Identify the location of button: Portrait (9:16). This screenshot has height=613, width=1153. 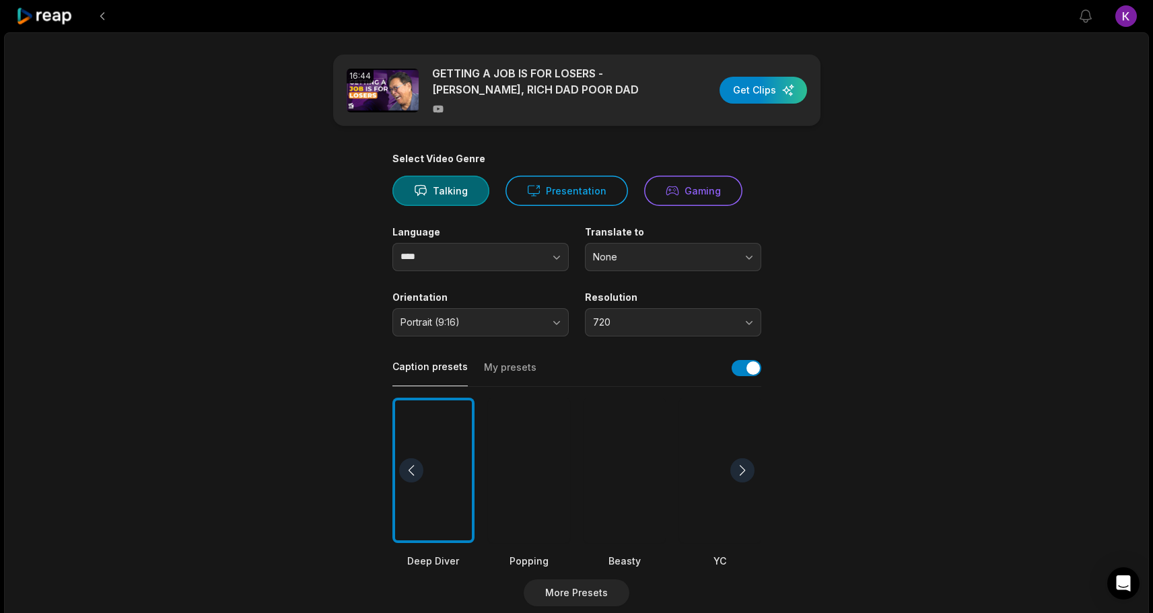
(481, 322).